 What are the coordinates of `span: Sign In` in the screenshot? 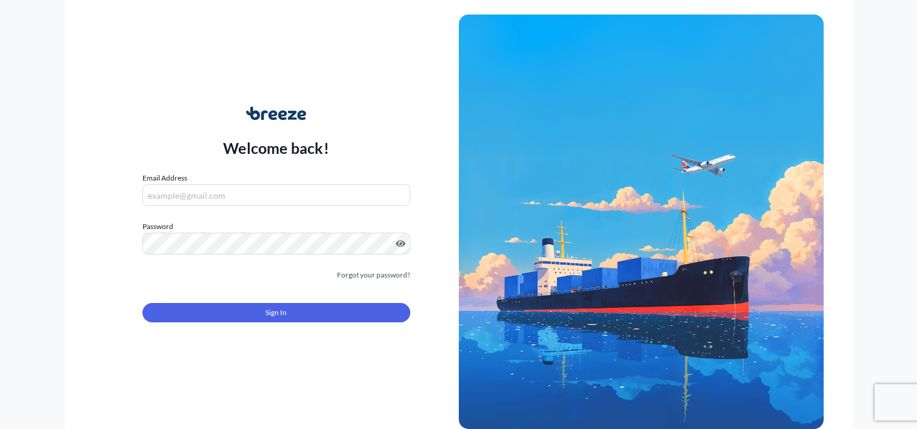 It's located at (276, 313).